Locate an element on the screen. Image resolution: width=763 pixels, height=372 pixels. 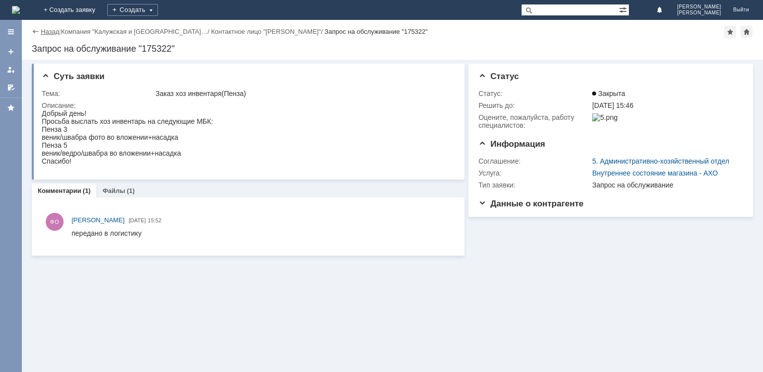
a: Комментарии is located at coordinates (60, 190).